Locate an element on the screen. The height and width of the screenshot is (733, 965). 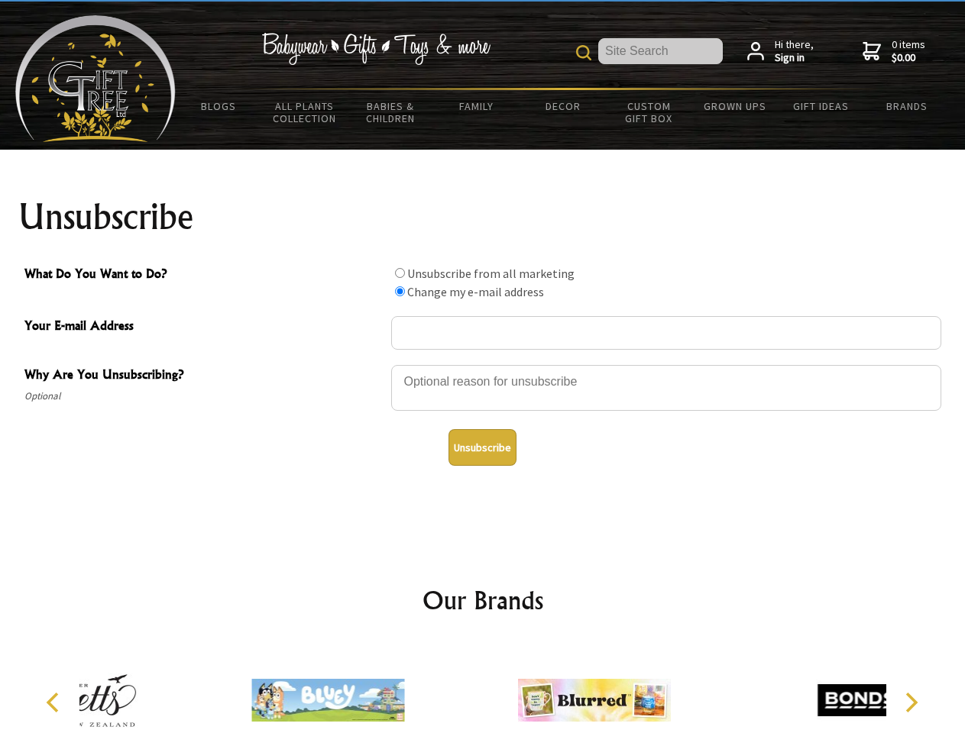
span: 0 items is located at coordinates (908, 51).